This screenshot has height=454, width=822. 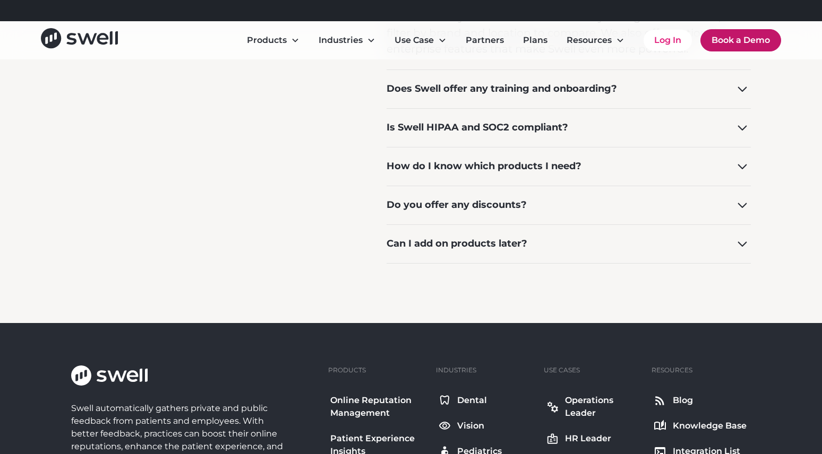 What do you see at coordinates (485, 426) in the screenshot?
I see `a: Vision` at bounding box center [485, 426].